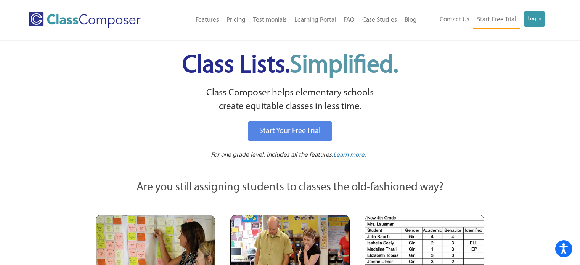 This screenshot has height=265, width=580. I want to click on span: For one grade level. Includes all the features., so click(272, 155).